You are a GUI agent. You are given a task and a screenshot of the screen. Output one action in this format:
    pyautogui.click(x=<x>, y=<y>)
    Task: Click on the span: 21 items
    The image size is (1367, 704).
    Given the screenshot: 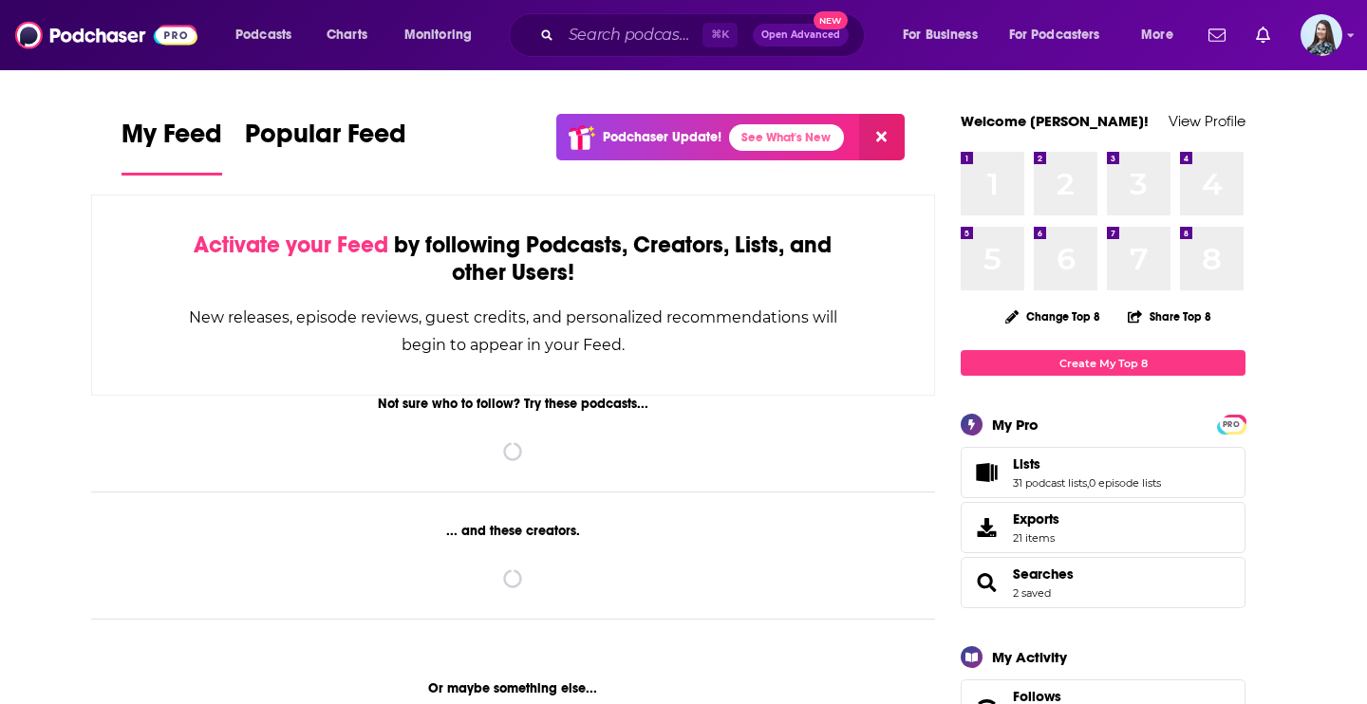 What is the action you would take?
    pyautogui.click(x=1036, y=538)
    